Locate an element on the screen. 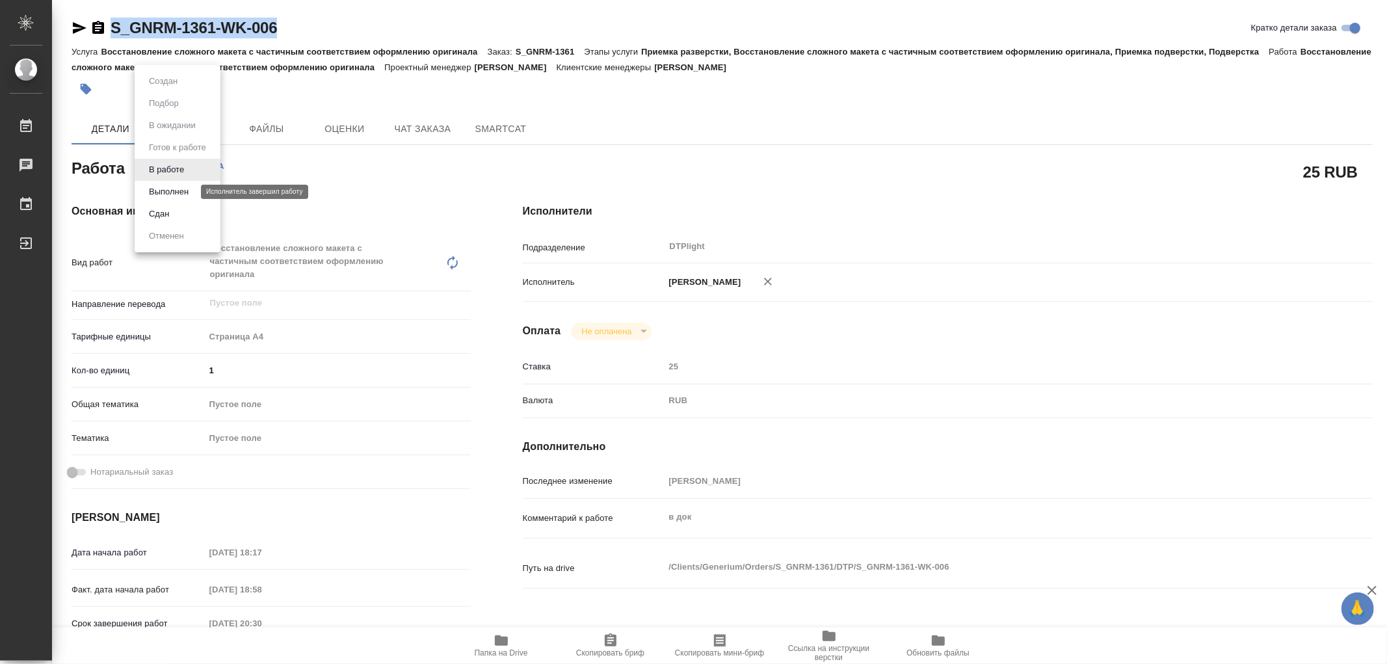  button: Подбор is located at coordinates (164, 103).